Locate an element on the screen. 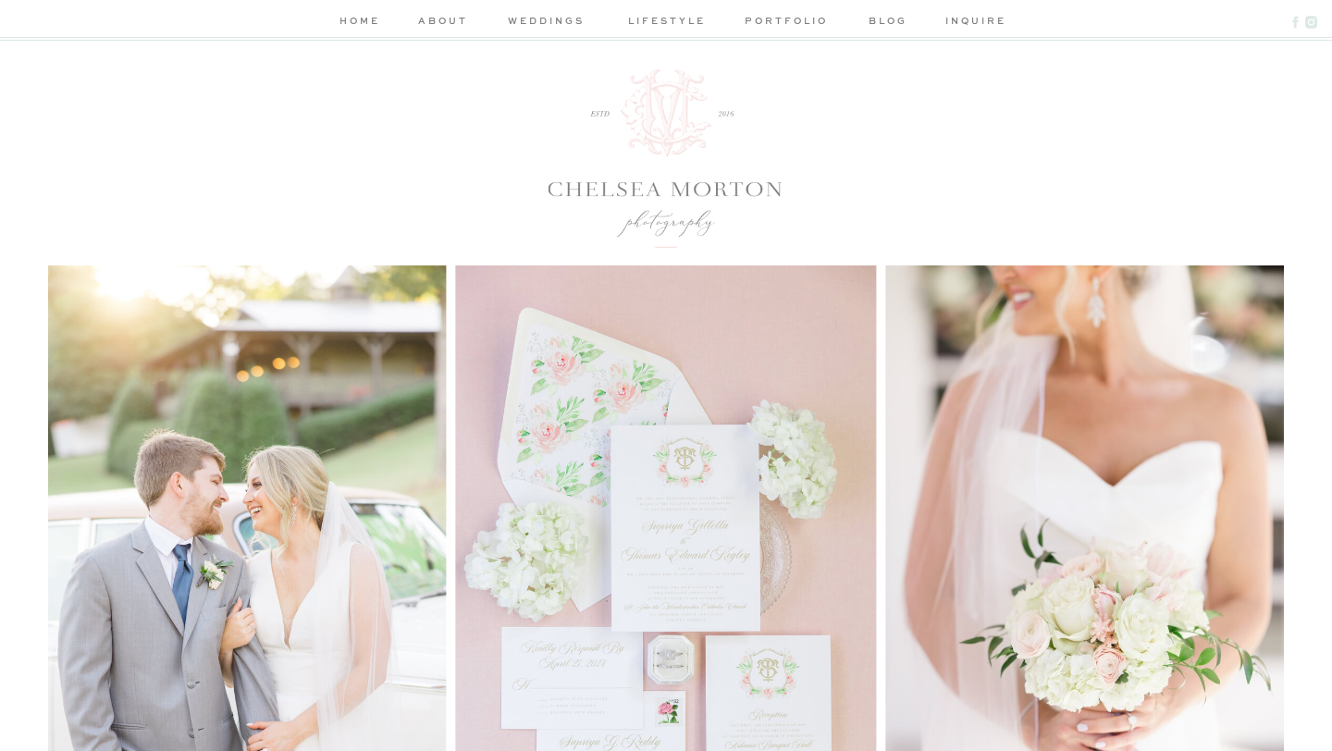 The height and width of the screenshot is (751, 1332). nav: blog is located at coordinates (887, 22).